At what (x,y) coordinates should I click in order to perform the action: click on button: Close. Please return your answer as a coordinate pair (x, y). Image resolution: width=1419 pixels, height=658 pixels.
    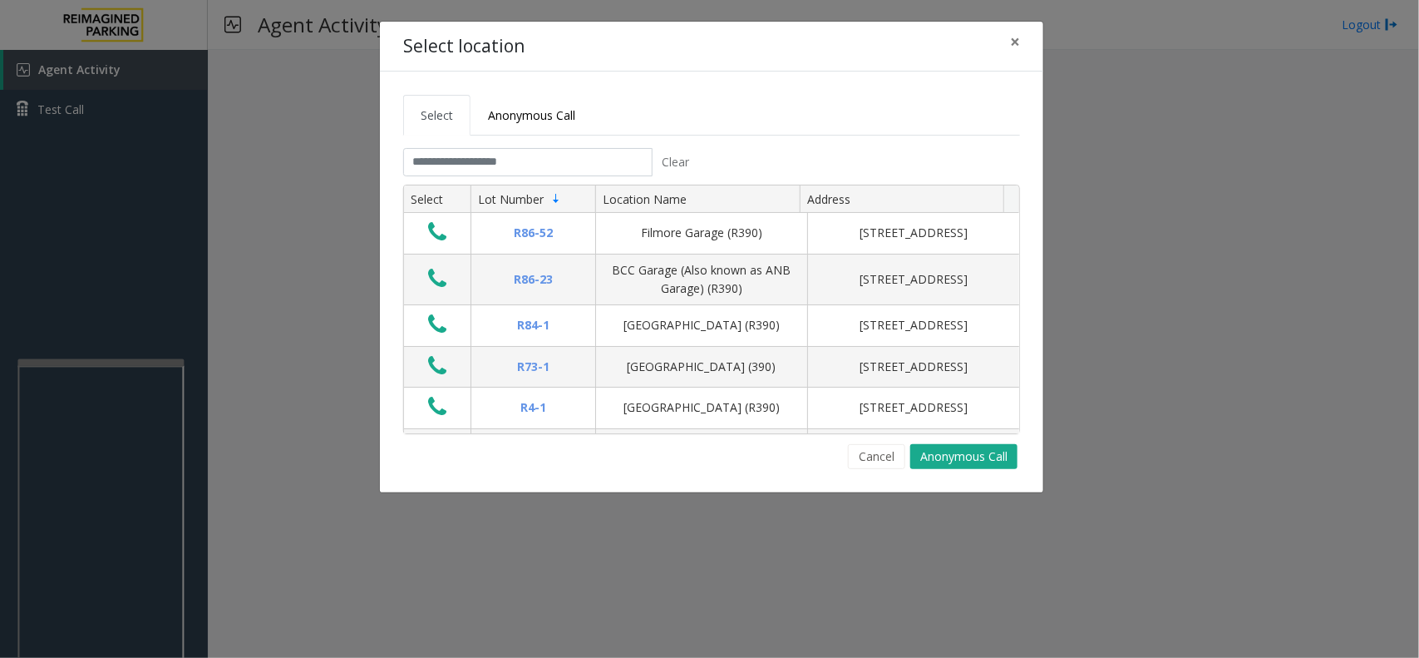
    Looking at the image, I should click on (1015, 42).